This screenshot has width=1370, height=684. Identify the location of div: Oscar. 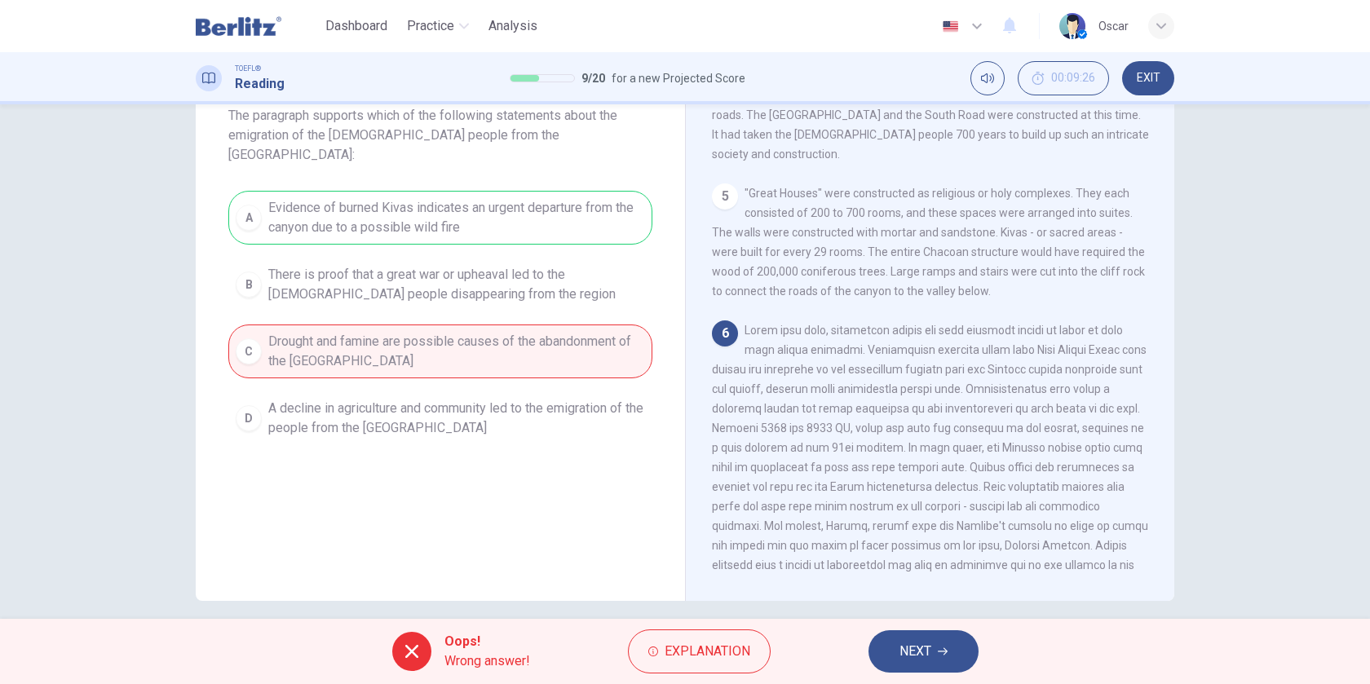
(1113, 26).